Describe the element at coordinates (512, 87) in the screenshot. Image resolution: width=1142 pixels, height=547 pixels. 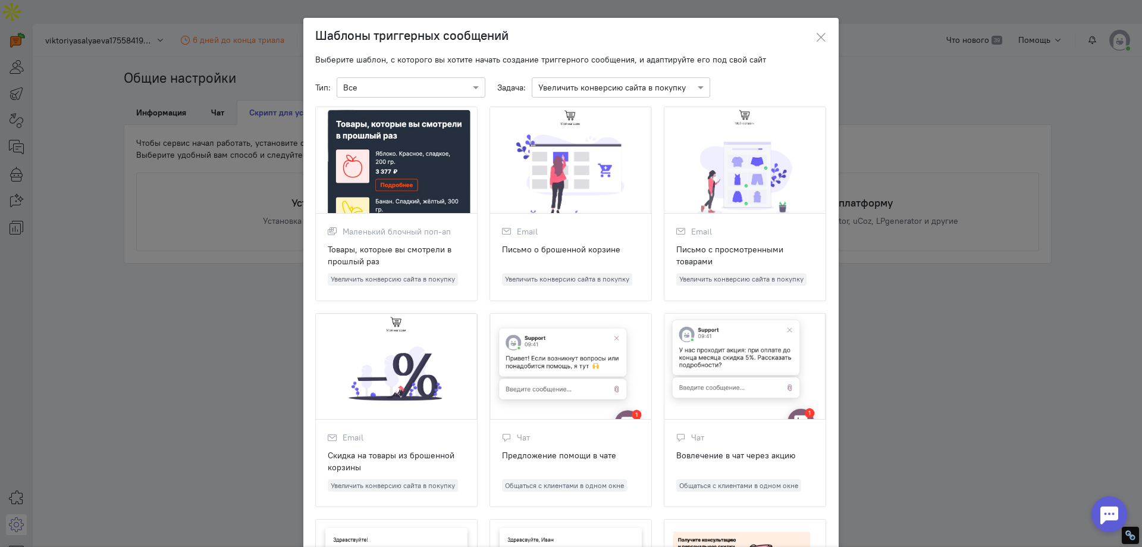
I see `span: Задача:` at that location.